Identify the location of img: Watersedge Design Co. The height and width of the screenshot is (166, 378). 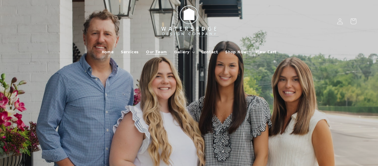
(189, 21).